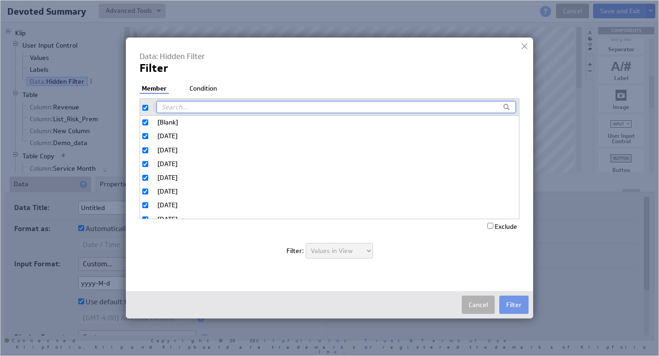 The height and width of the screenshot is (356, 659). What do you see at coordinates (295, 251) in the screenshot?
I see `span: Filter:` at bounding box center [295, 251].